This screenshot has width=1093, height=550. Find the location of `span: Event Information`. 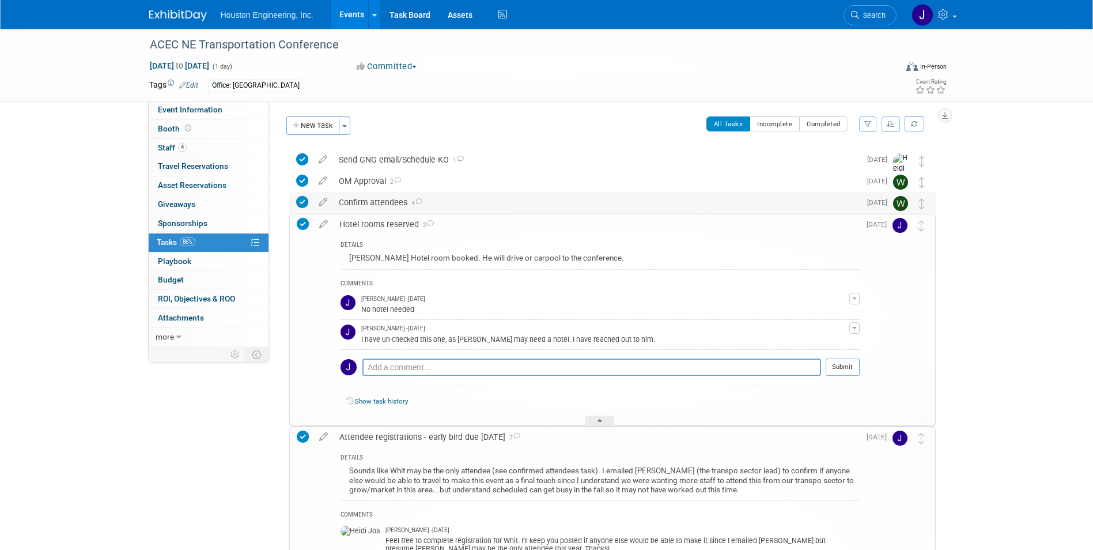

span: Event Information is located at coordinates (190, 110).